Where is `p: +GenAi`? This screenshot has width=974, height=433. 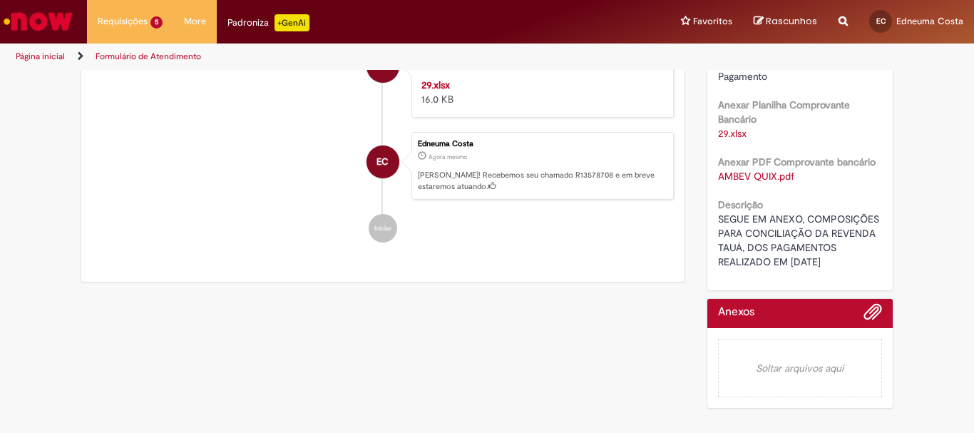 p: +GenAi is located at coordinates (292, 23).